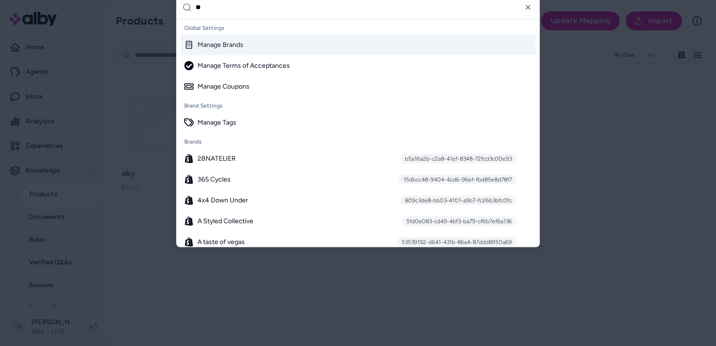  I want to click on div: Manage Terms of Acceptances, so click(237, 65).